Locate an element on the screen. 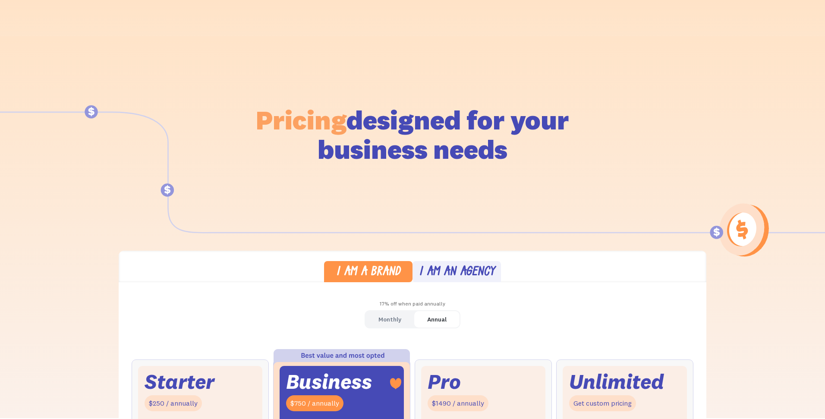 This screenshot has height=419, width=825. div: I am a brand is located at coordinates (368, 272).